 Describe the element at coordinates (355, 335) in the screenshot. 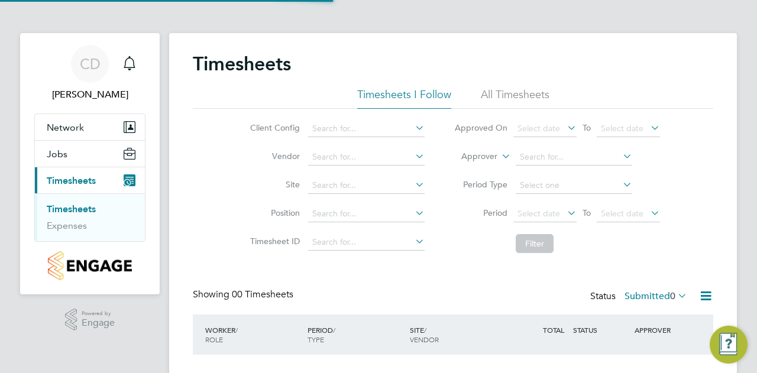

I see `div: PERIOD` at that location.